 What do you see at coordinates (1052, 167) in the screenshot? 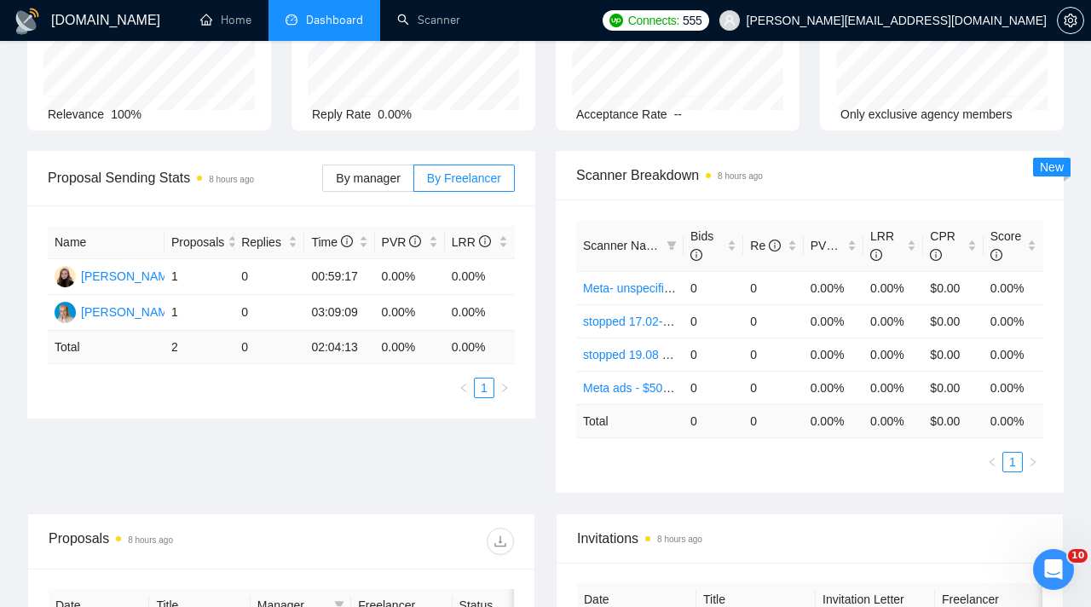
I see `span: New` at bounding box center [1052, 167].